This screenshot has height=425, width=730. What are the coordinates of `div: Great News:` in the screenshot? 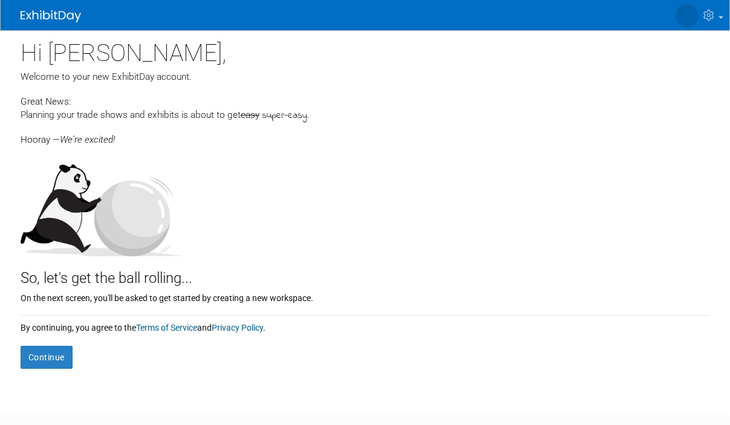 It's located at (365, 101).